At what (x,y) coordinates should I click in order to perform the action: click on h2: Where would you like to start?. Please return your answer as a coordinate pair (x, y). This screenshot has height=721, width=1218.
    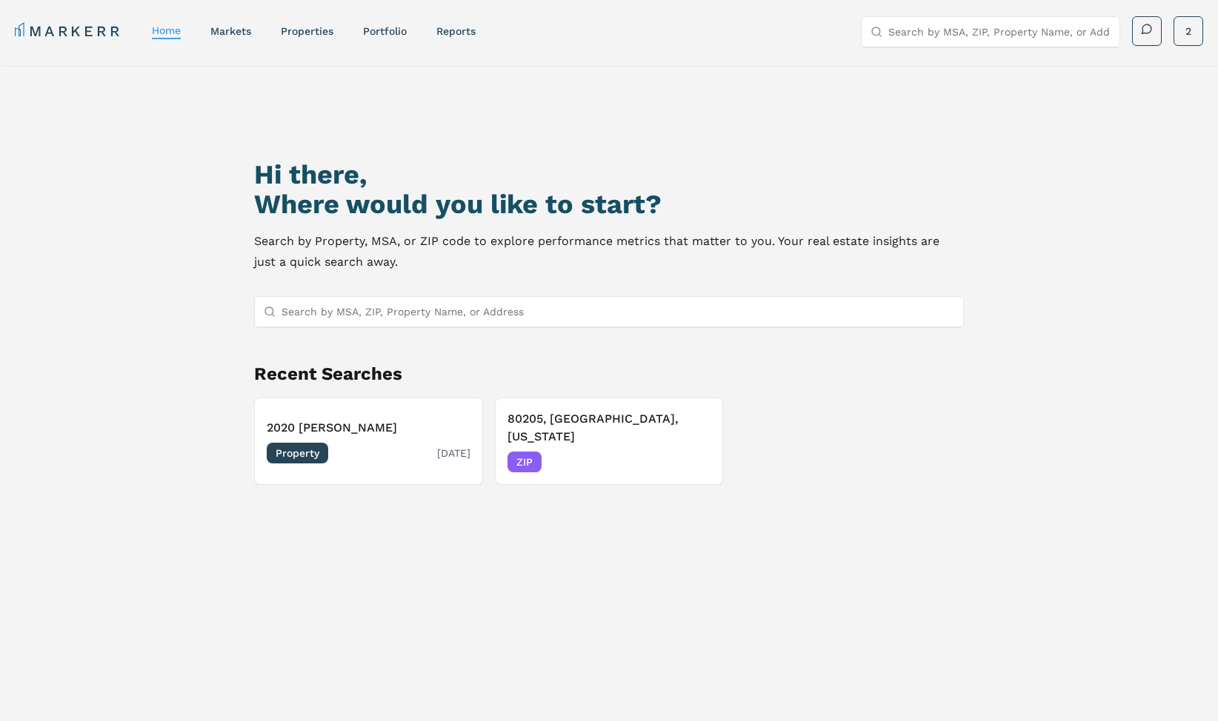
    Looking at the image, I should click on (609, 204).